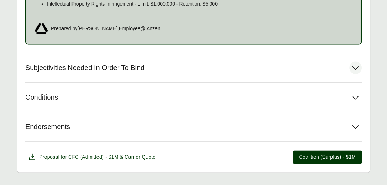 The height and width of the screenshot is (185, 387). Describe the element at coordinates (48, 127) in the screenshot. I see `span: Endorsements` at that location.